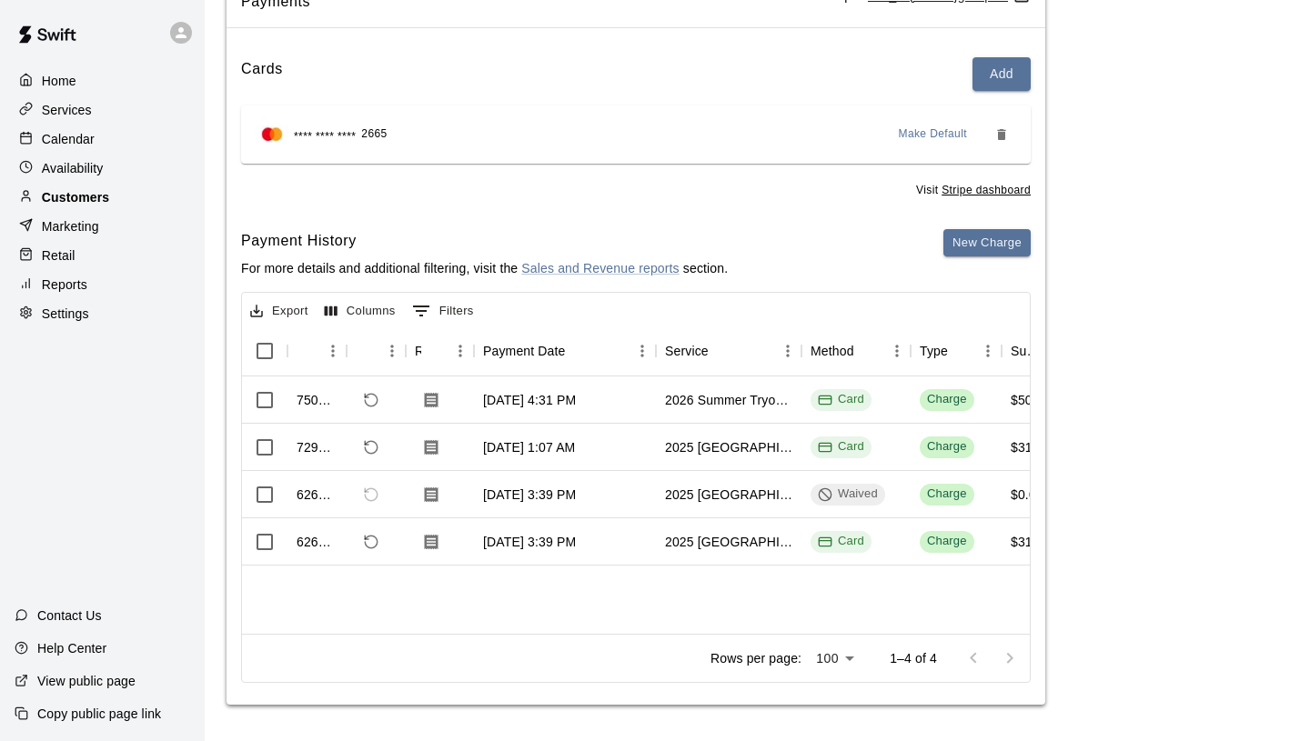 Image resolution: width=1310 pixels, height=741 pixels. Describe the element at coordinates (933, 135) in the screenshot. I see `button: Make Default` at that location.